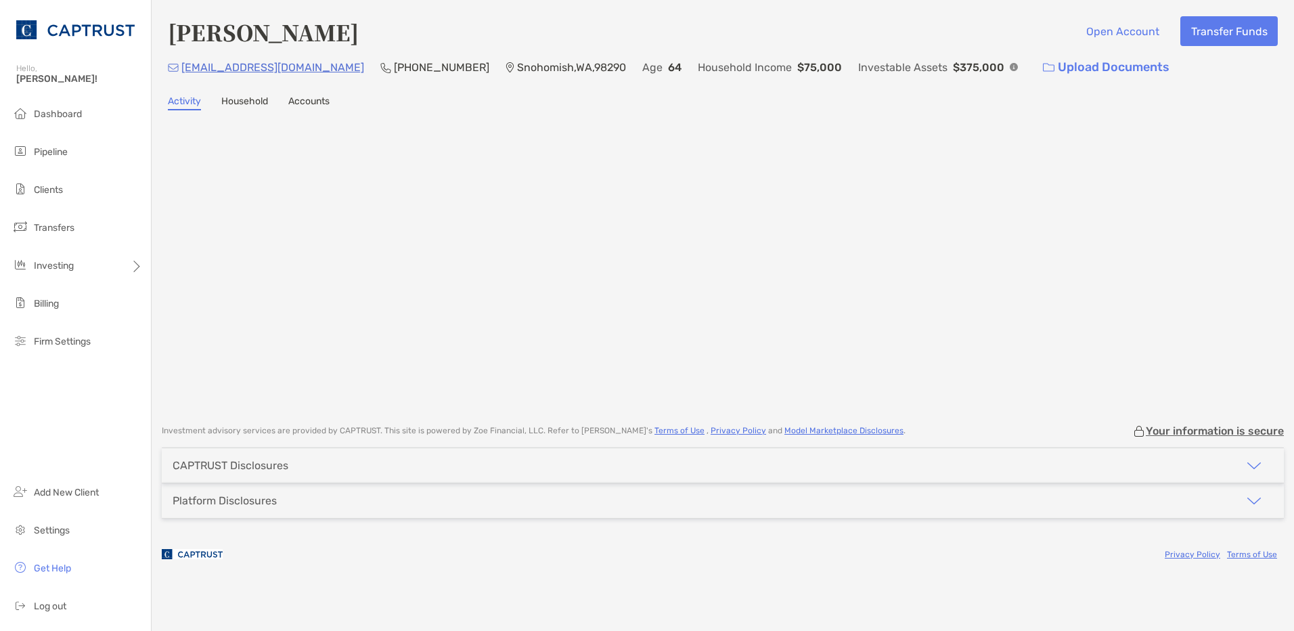 The height and width of the screenshot is (631, 1294). Describe the element at coordinates (1048, 68) in the screenshot. I see `img: button icon` at that location.